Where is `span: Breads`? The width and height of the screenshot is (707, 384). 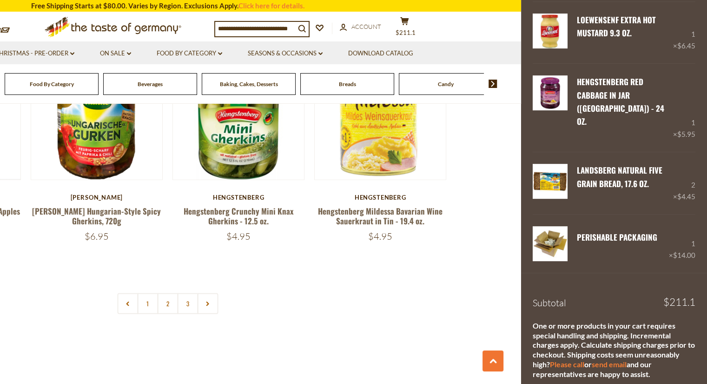 span: Breads is located at coordinates (347, 84).